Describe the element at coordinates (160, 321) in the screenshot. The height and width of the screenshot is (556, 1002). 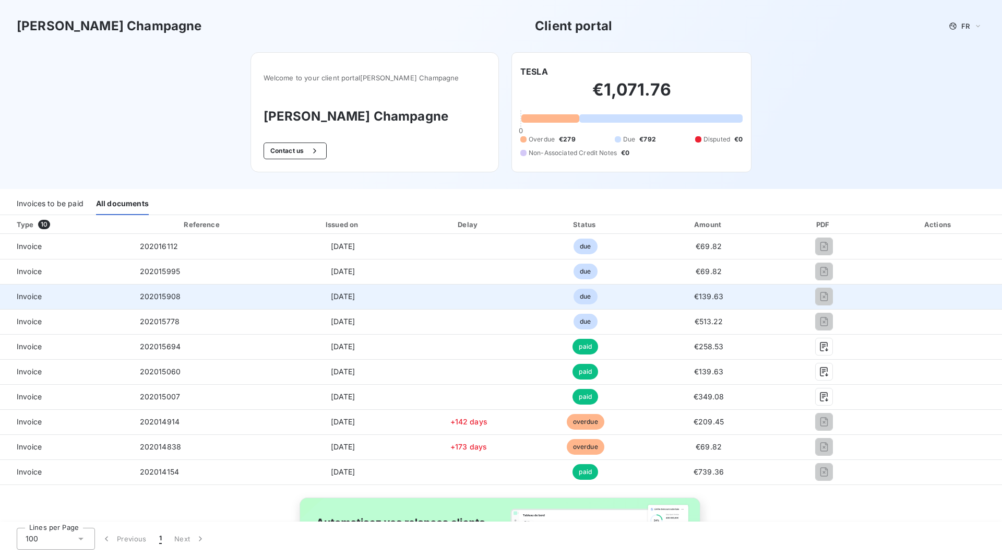
I see `span: 202015778` at that location.